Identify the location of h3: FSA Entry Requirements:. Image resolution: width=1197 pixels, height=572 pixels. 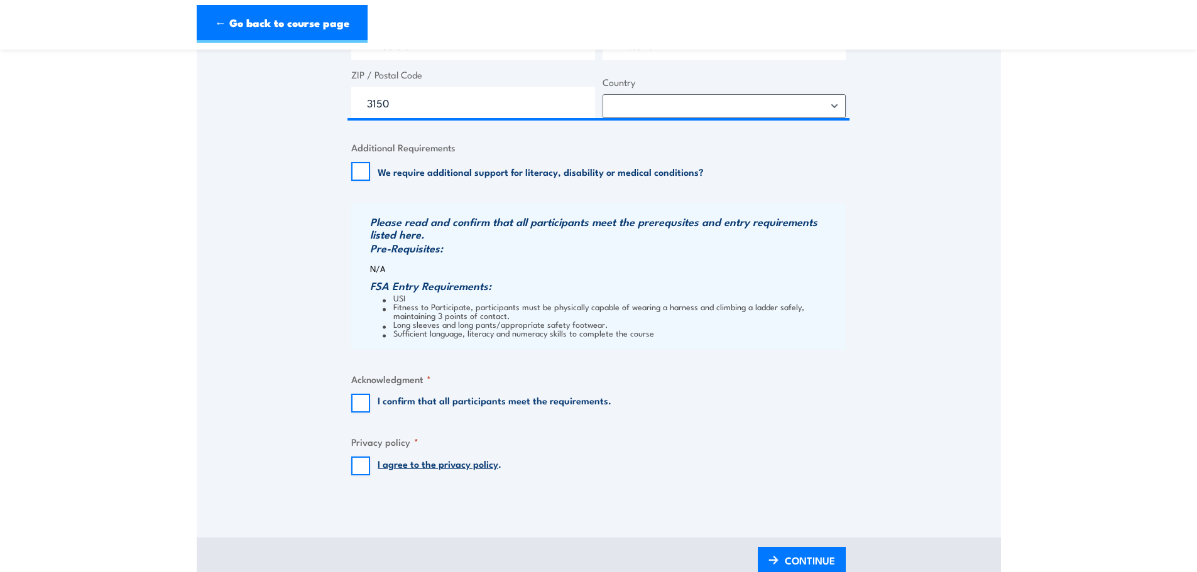
(606, 286).